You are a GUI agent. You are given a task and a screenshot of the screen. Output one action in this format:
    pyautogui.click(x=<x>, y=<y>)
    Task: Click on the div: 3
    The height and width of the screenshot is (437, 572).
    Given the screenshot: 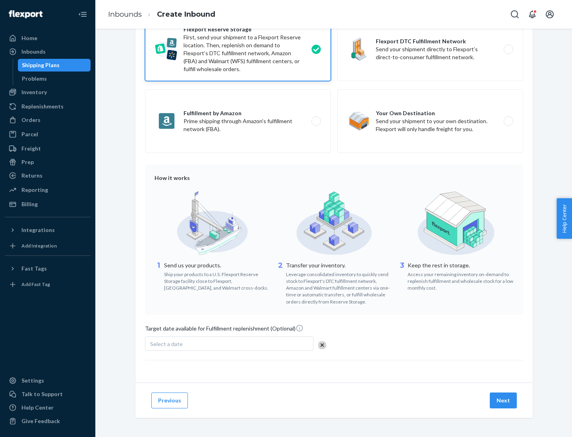 What is the action you would take?
    pyautogui.click(x=402, y=276)
    